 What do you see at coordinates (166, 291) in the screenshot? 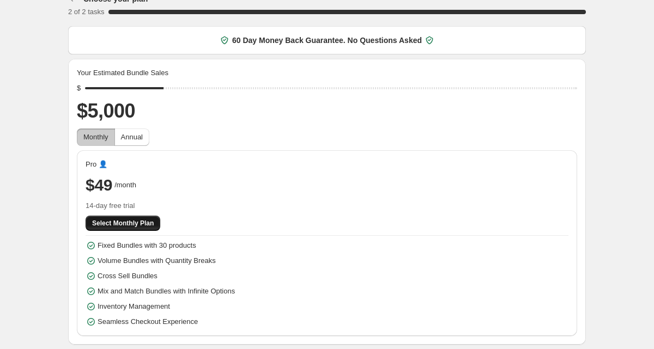
I see `span: Mix and Match Bundles with Infinite Options` at bounding box center [166, 291].